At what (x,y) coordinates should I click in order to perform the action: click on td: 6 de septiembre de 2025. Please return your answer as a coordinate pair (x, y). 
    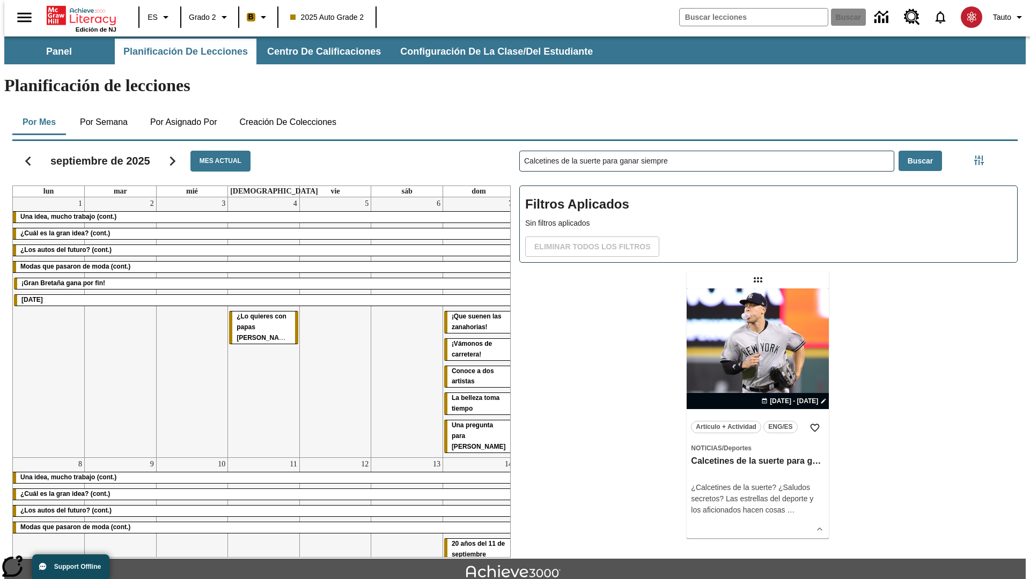
    Looking at the image, I should click on (407, 327).